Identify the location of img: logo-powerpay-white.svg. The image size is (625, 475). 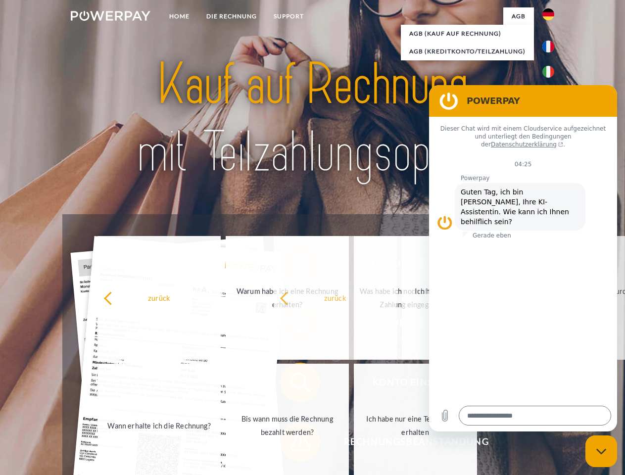
(110, 16).